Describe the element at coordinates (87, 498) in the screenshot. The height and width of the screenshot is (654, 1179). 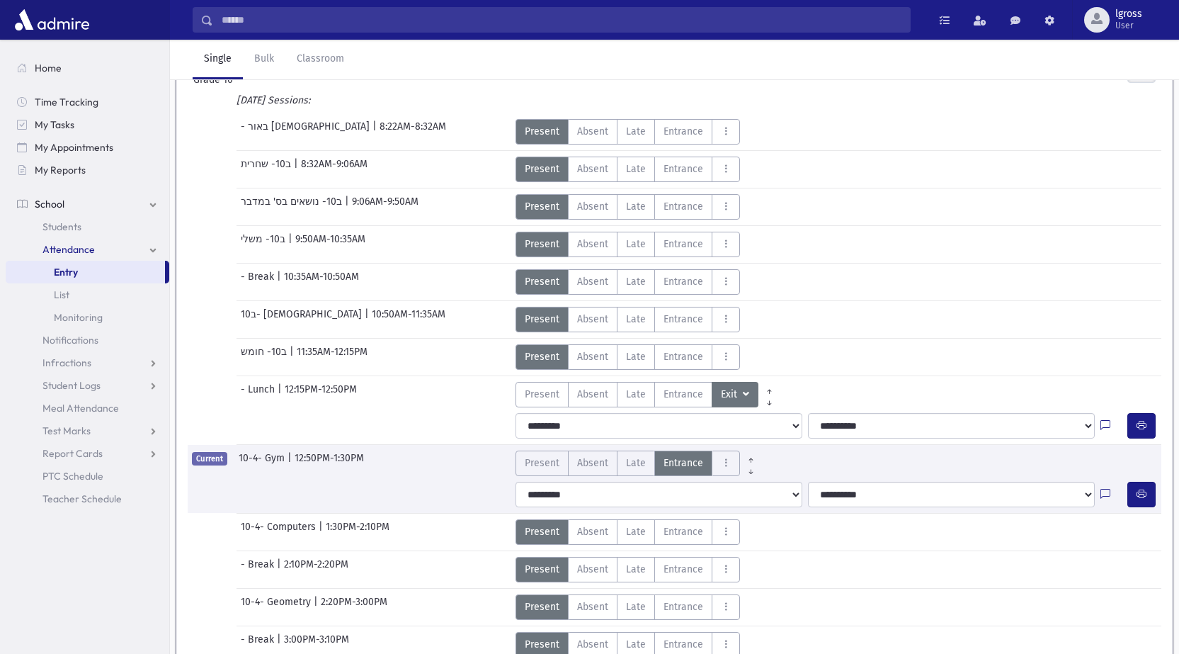
I see `a: Teacher Schedule` at that location.